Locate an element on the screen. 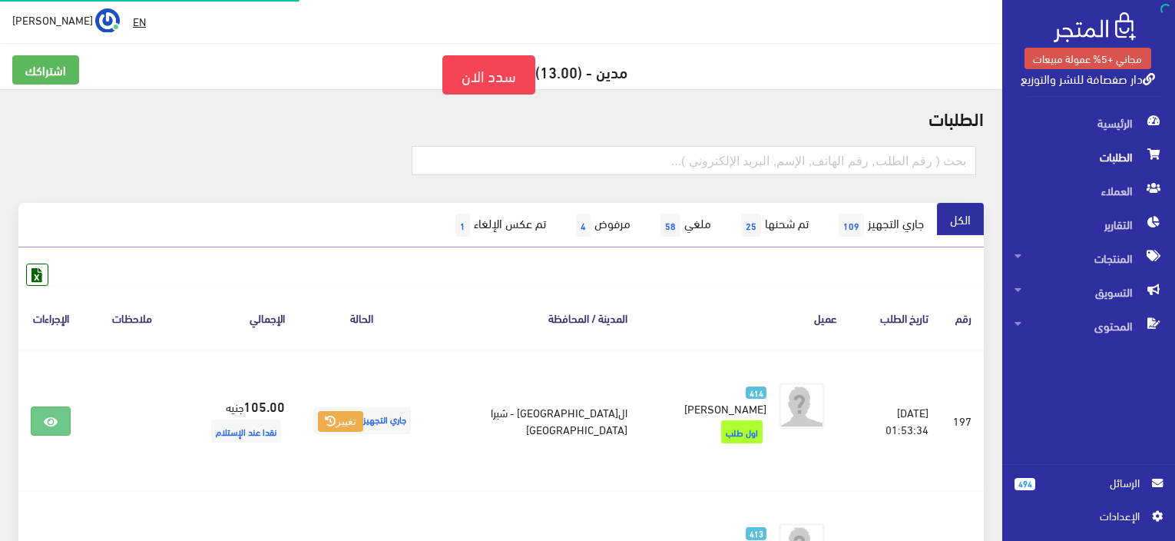 This screenshot has width=1175, height=541. button: تغيير is located at coordinates (340, 422).